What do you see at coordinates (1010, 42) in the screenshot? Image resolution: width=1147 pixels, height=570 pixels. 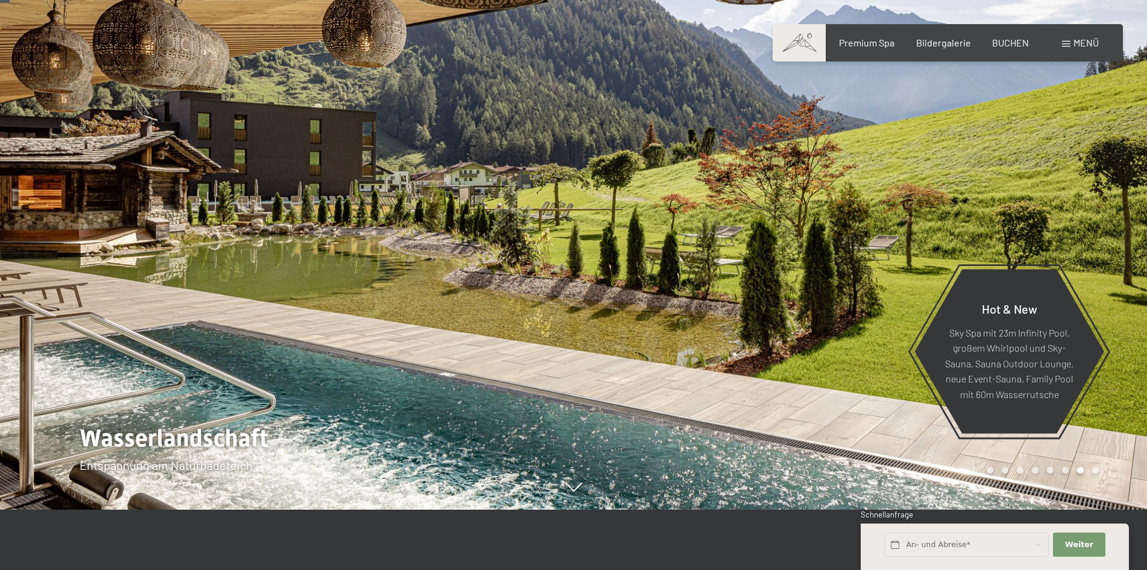 I see `span: BUCHEN` at bounding box center [1010, 42].